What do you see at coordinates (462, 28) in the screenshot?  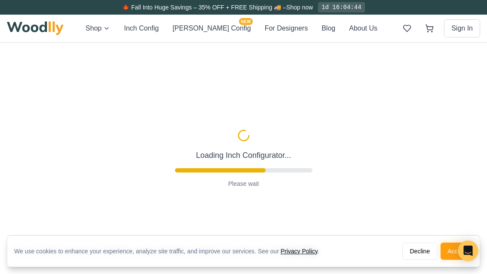 I see `button: Sign In` at bounding box center [462, 28].